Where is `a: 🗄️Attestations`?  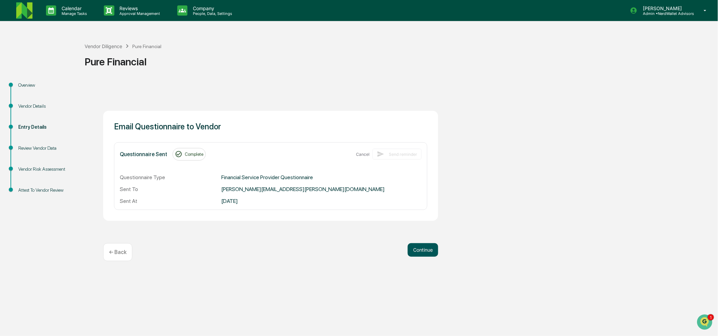
a: 🗄️Attestations is located at coordinates (66, 124).